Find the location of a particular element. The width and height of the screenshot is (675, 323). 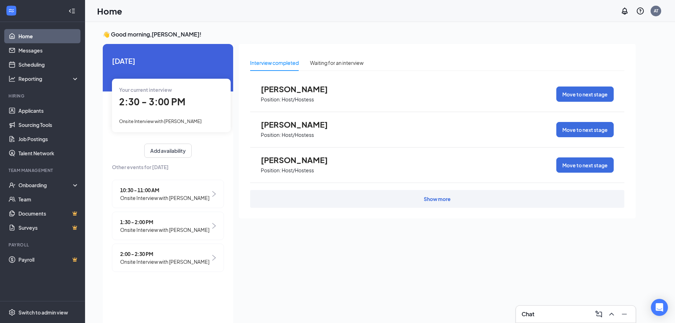

div: AT is located at coordinates (655, 11).